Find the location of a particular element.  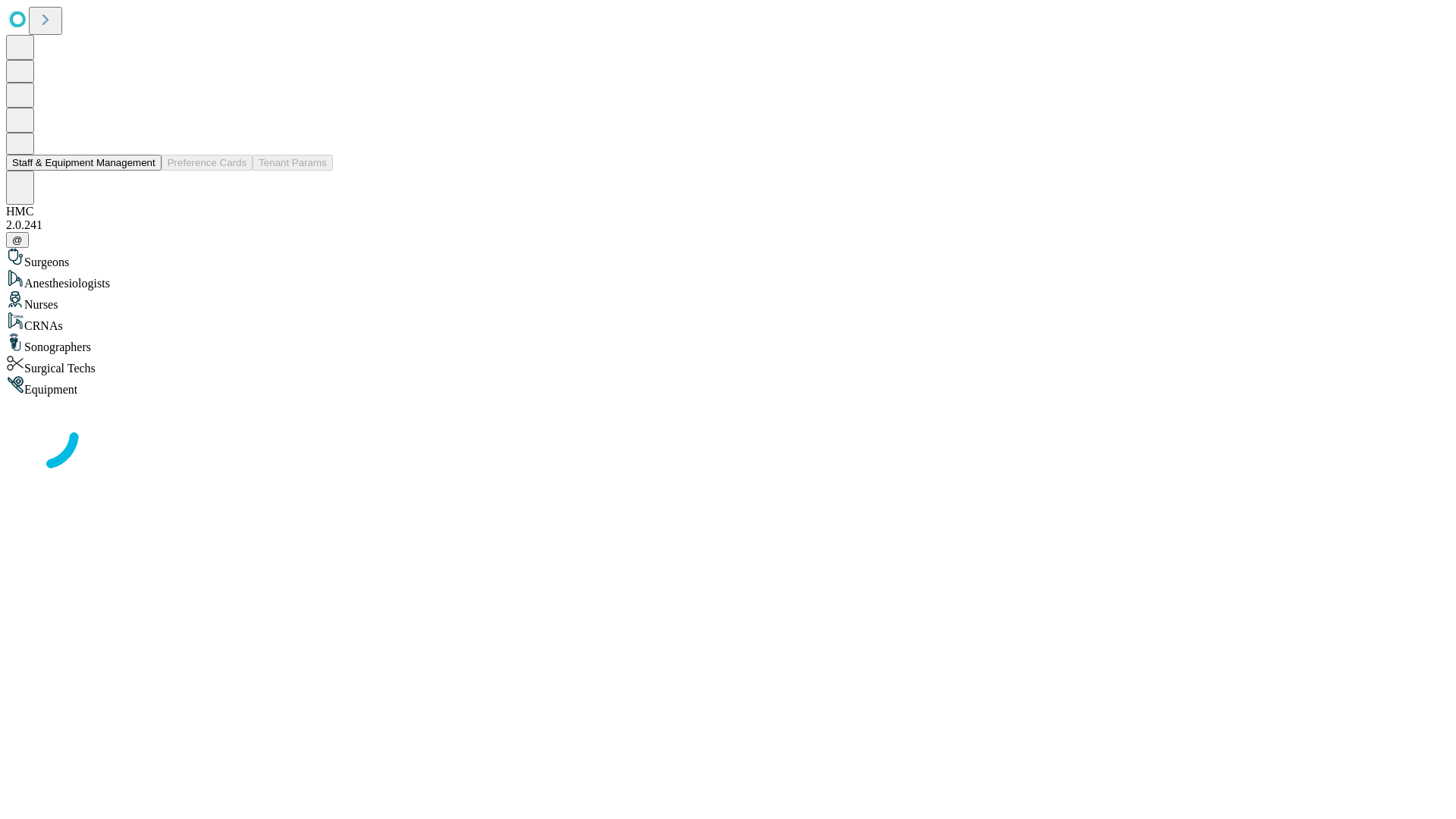

div: Anesthesiologists is located at coordinates (728, 280).